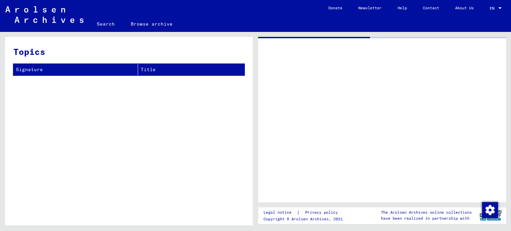  Describe the element at coordinates (493, 8) in the screenshot. I see `span: EN` at that location.